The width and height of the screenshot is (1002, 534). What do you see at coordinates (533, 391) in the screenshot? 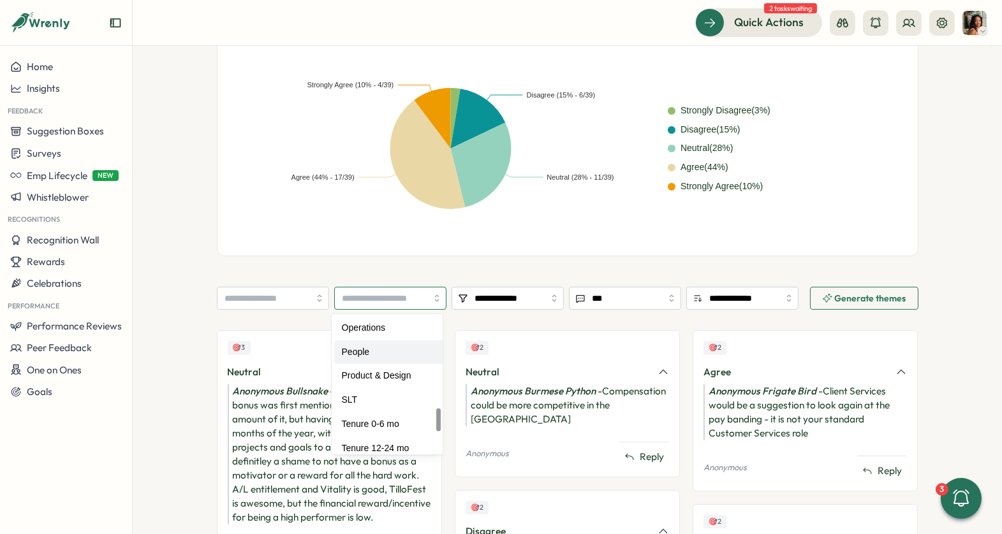
I see `i: Anonymous Burmese Python` at bounding box center [533, 391].